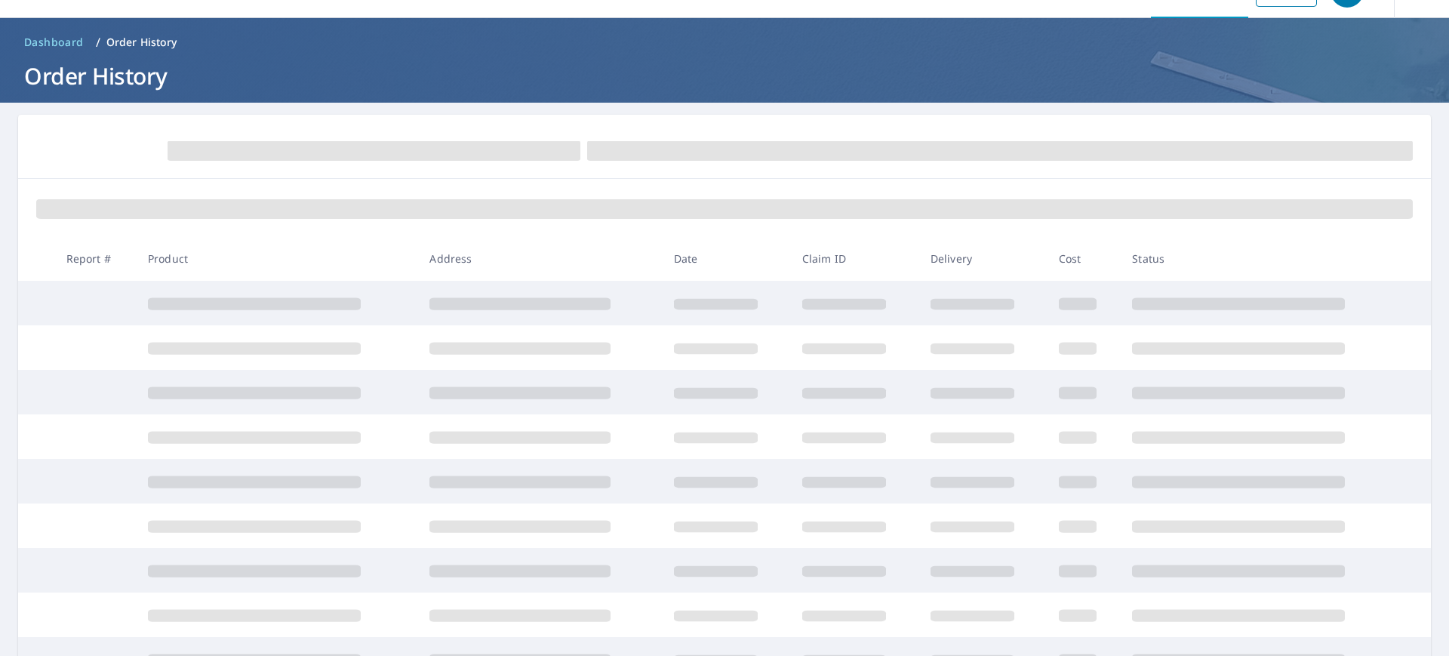 The width and height of the screenshot is (1449, 656). Describe the element at coordinates (539, 258) in the screenshot. I see `th: Address` at that location.